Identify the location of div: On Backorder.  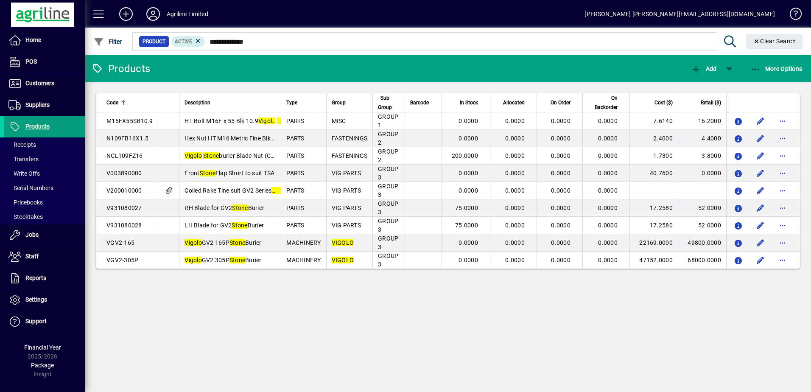
(607, 103).